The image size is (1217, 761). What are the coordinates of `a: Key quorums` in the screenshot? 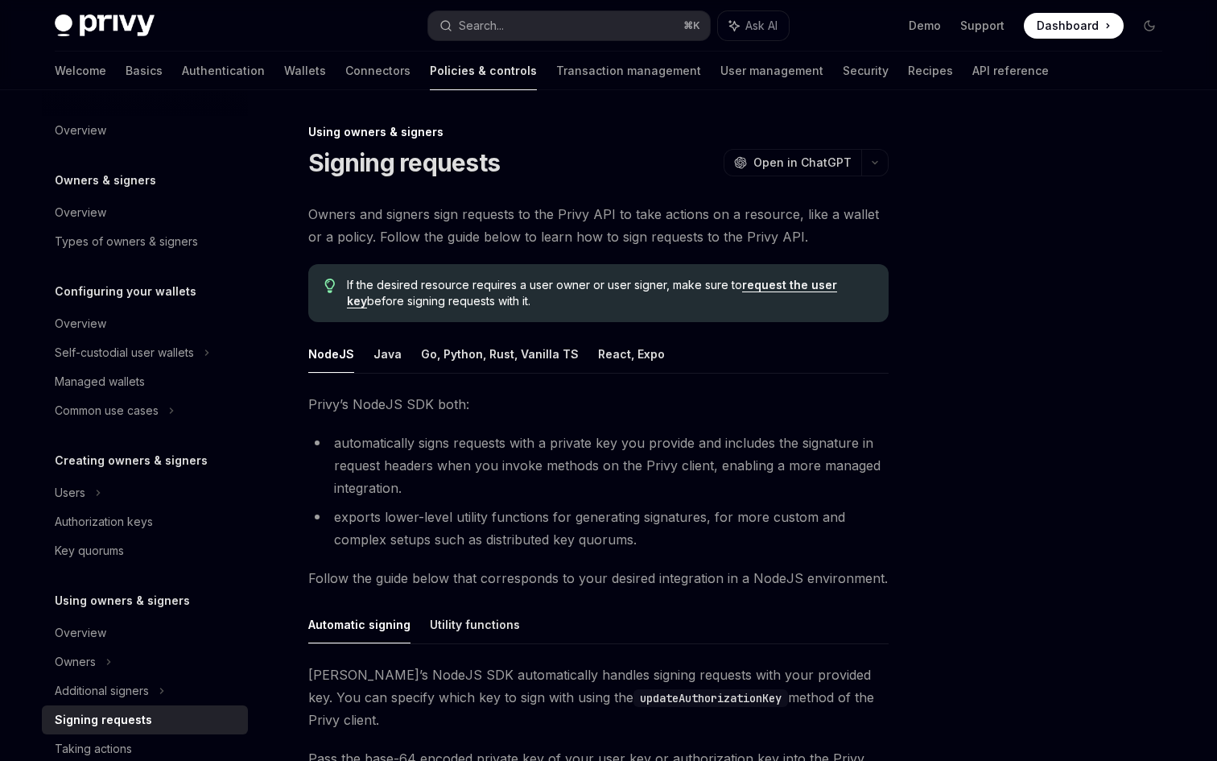 It's located at (145, 551).